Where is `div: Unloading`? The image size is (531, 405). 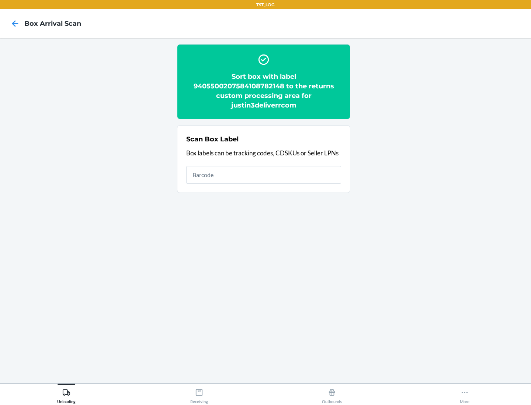
div: Unloading is located at coordinates (66, 395).